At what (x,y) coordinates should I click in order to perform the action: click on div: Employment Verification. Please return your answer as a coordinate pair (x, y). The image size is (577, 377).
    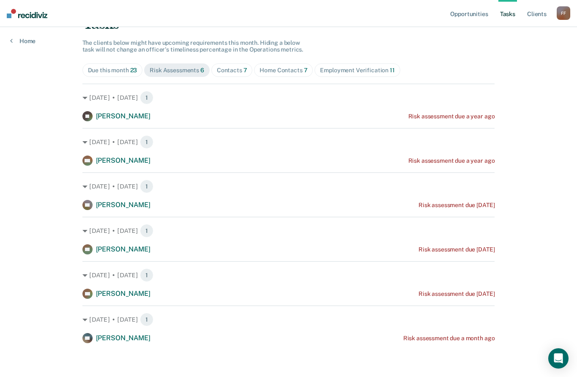
    Looking at the image, I should click on (357, 70).